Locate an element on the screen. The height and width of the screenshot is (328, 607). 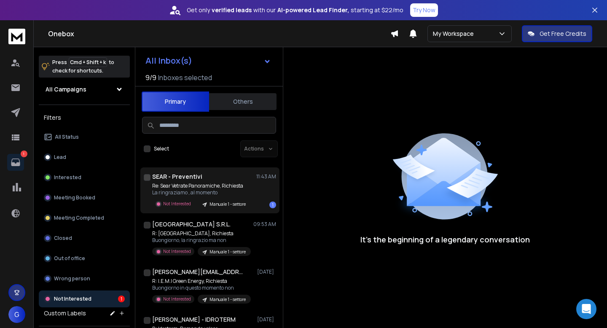
h3: Inboxes selected is located at coordinates (185, 78).